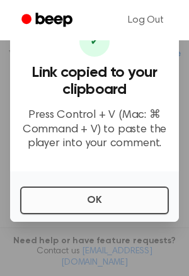  I want to click on a: Log Out, so click(145, 20).